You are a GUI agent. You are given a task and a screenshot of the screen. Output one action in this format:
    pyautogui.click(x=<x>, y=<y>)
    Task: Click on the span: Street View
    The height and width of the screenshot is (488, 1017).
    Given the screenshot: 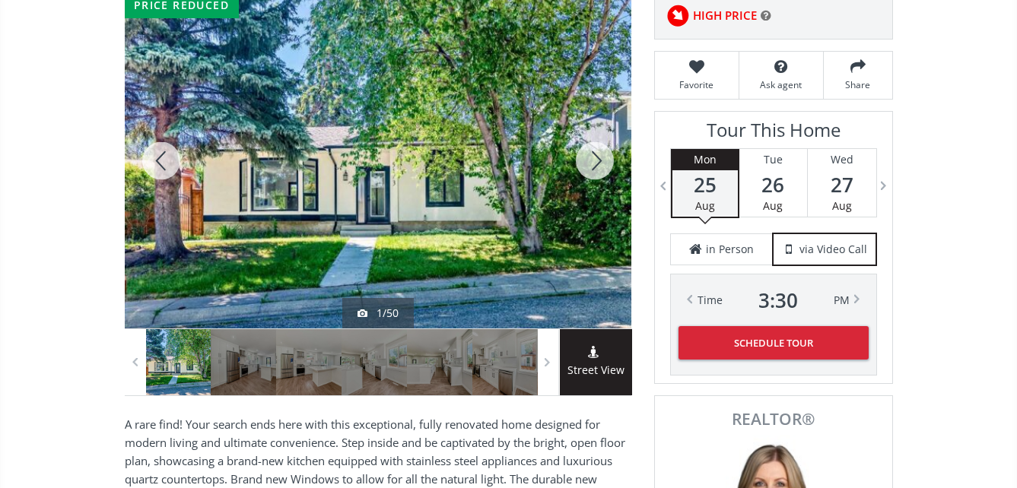 What is the action you would take?
    pyautogui.click(x=596, y=370)
    